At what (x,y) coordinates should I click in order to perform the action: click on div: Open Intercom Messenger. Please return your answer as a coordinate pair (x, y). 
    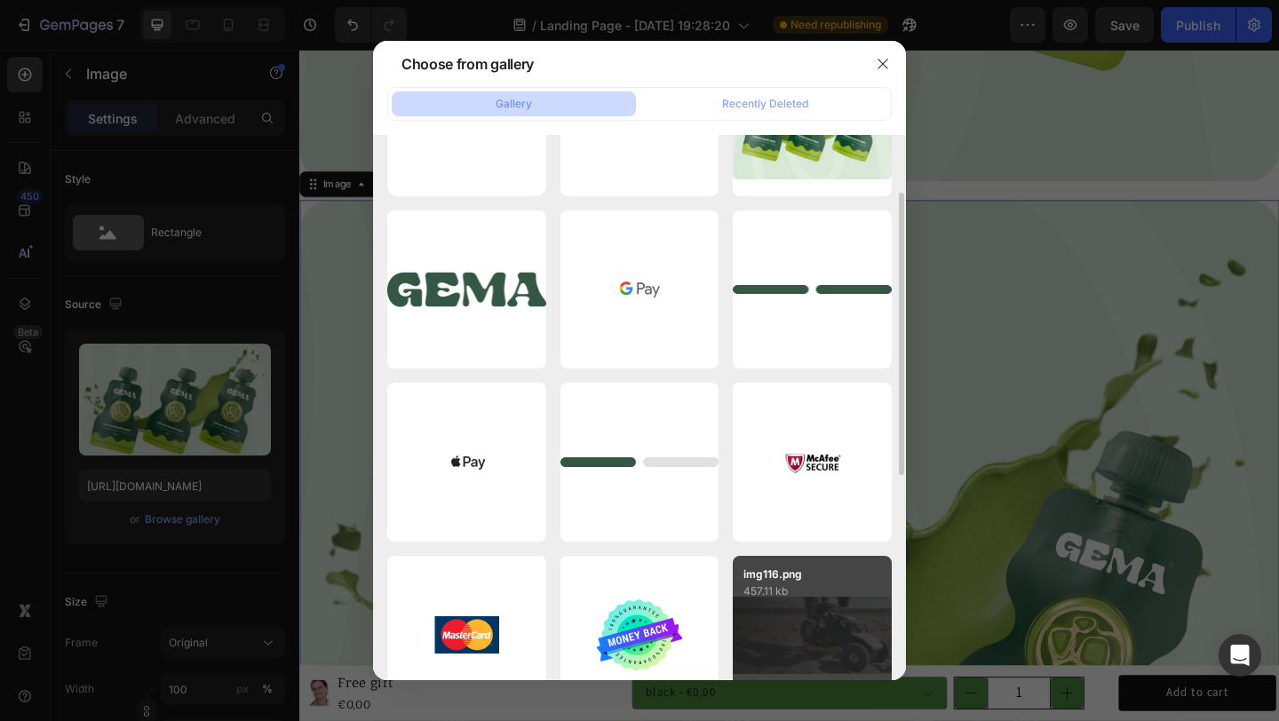
    Looking at the image, I should click on (1240, 655).